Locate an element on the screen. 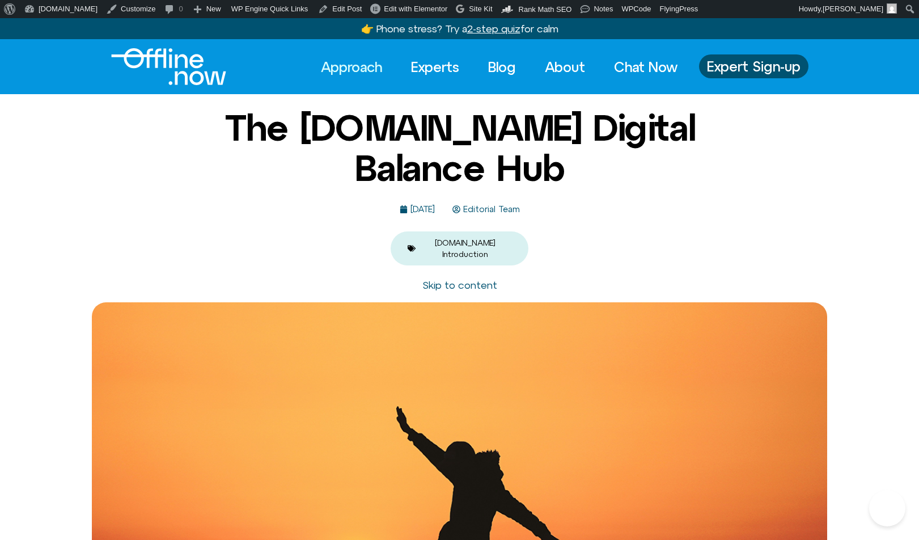 The height and width of the screenshot is (540, 919). a: Experts is located at coordinates (435, 67).